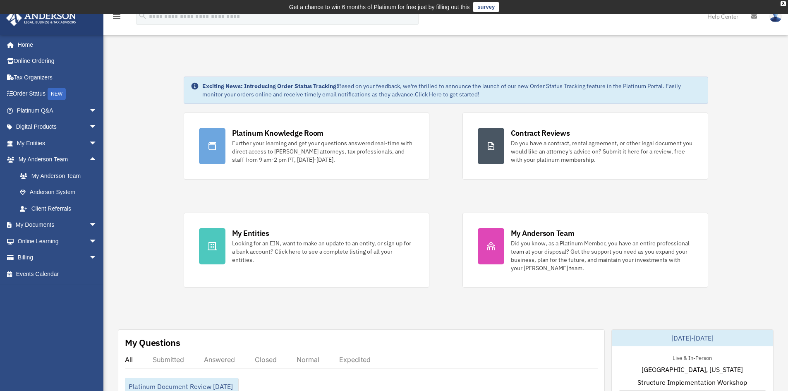 This screenshot has height=391, width=788. What do you see at coordinates (306, 250) in the screenshot?
I see `a: My Entities Looking for an EIN, want to make an update to an entity, or sign up for a bank accoun...` at bounding box center [306, 250].